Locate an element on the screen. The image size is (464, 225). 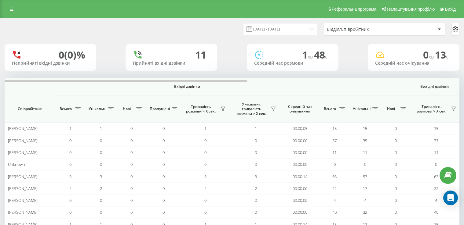
td: 00:00:05 is located at coordinates (300, 129).